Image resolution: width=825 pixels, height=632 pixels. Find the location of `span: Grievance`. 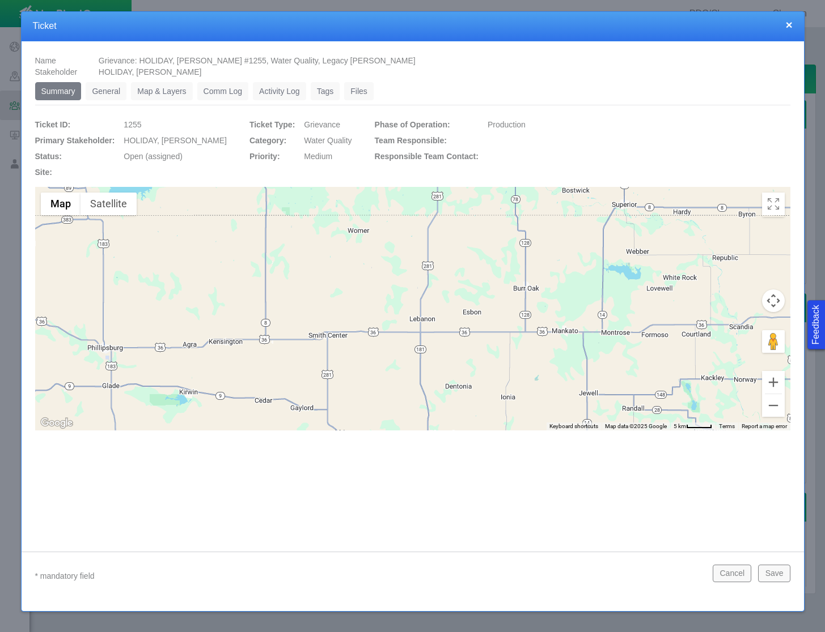

span: Grievance is located at coordinates (322, 125).